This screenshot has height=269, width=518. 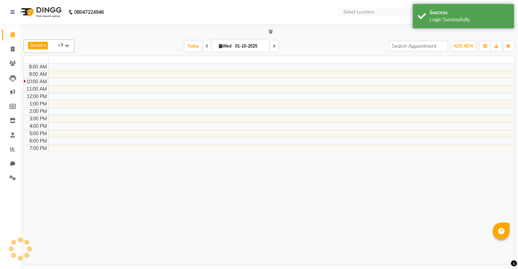 What do you see at coordinates (250, 46) in the screenshot?
I see `input: 2025-10-01` at bounding box center [250, 46].